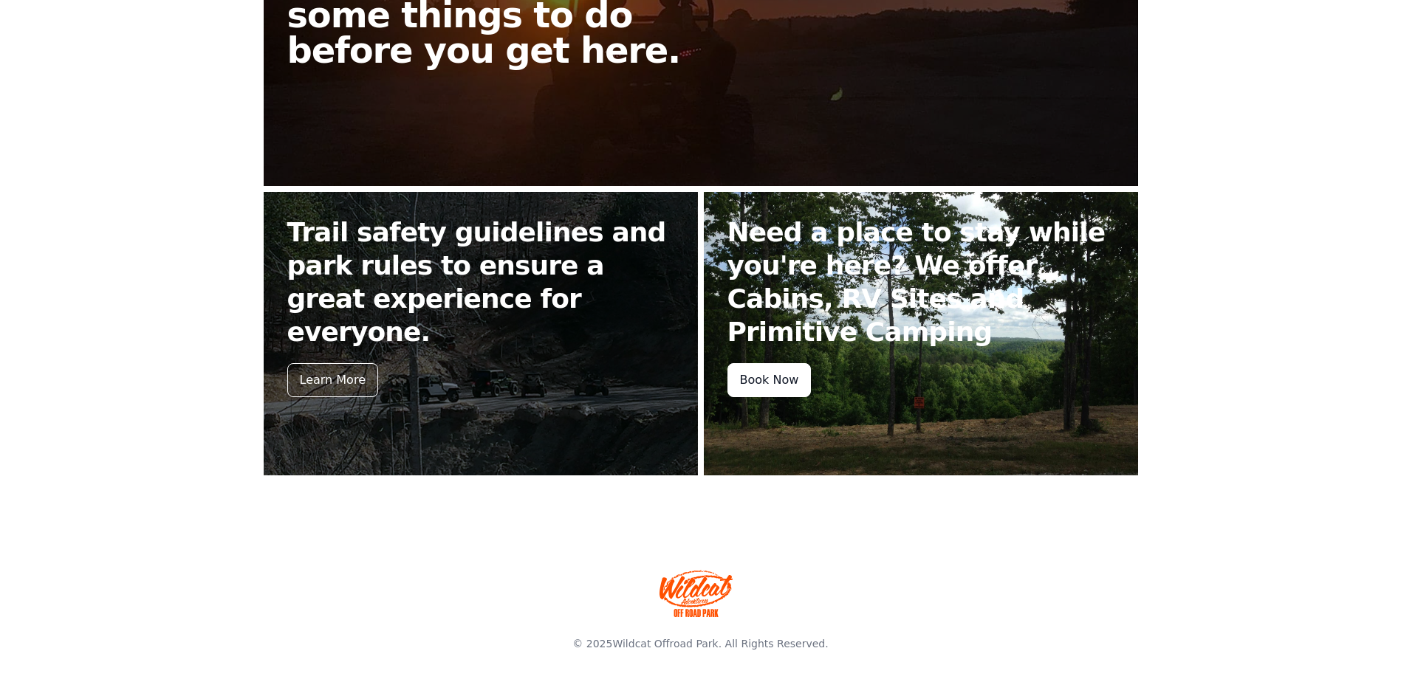 This screenshot has width=1401, height=682. I want to click on h2: Need a place to stay while you're here? We offer Cabins, RV Sites and Primitive Camping, so click(921, 282).